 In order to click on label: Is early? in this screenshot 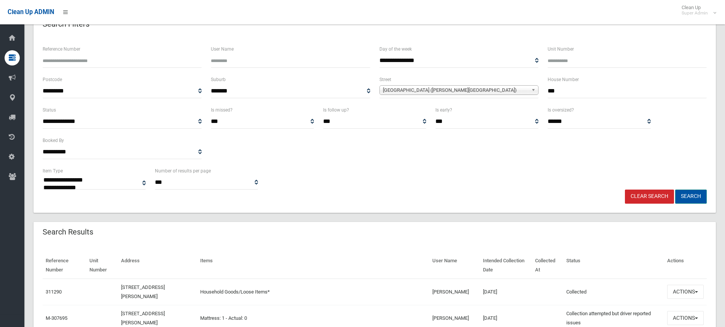, I will do `click(444, 110)`.